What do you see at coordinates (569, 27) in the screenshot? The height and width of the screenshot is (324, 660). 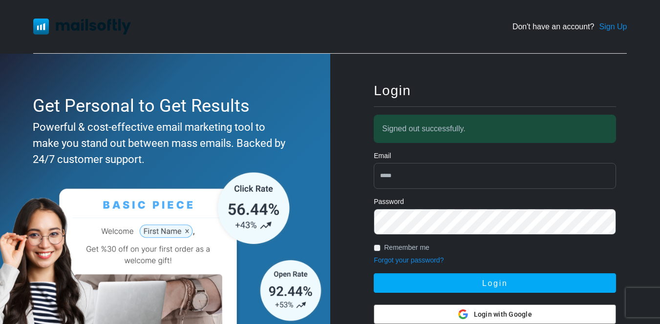 I see `div: Don't have an account?` at bounding box center [569, 27].